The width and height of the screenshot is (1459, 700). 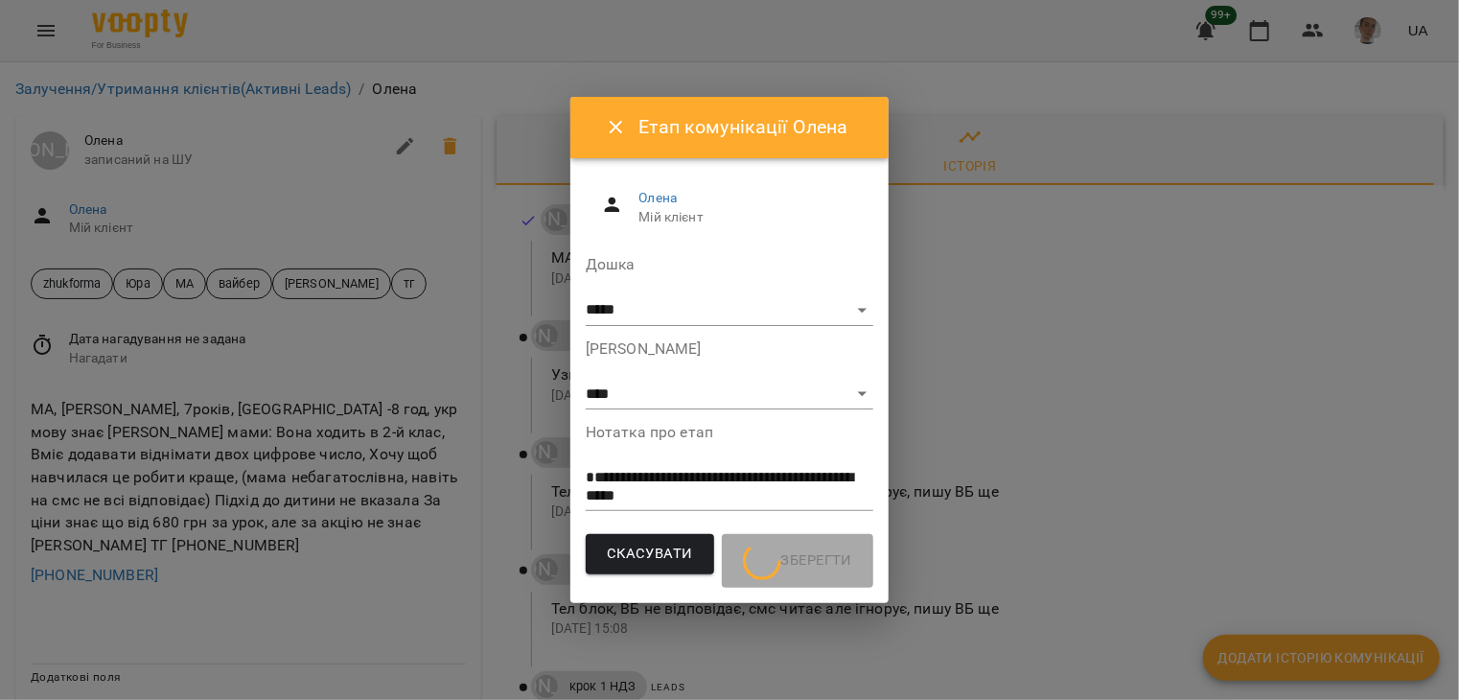 I want to click on a: Олена, so click(x=658, y=198).